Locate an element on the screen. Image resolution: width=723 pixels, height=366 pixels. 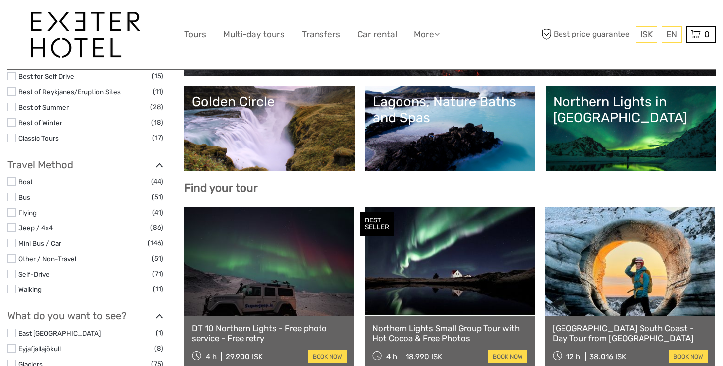
div: 18.990 ISK is located at coordinates (424, 357).